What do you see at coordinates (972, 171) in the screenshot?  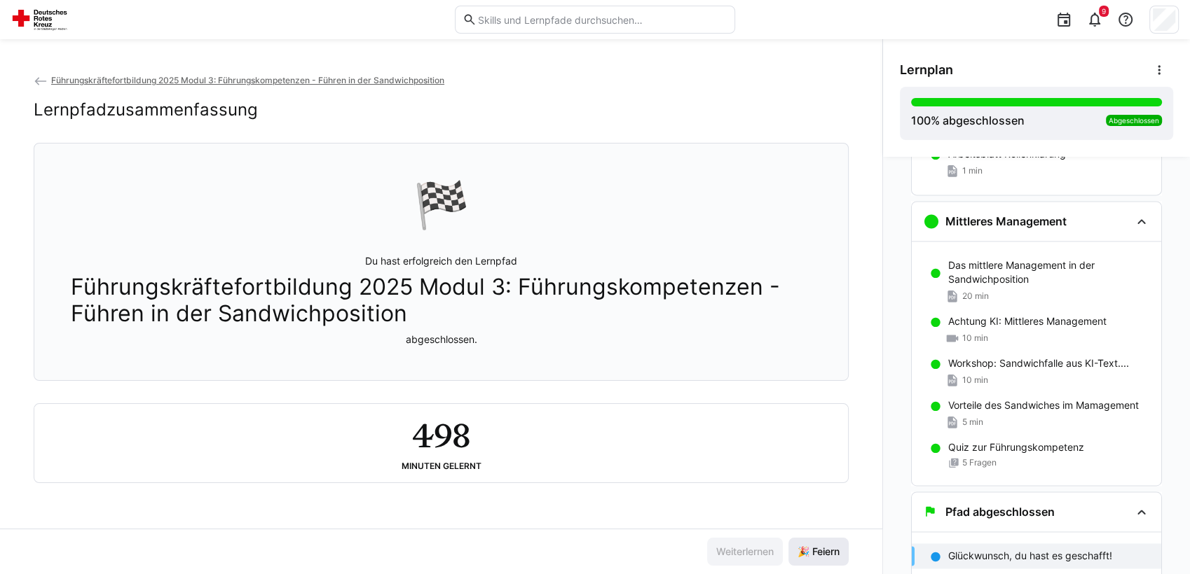 I see `span: 1 min` at bounding box center [972, 171].